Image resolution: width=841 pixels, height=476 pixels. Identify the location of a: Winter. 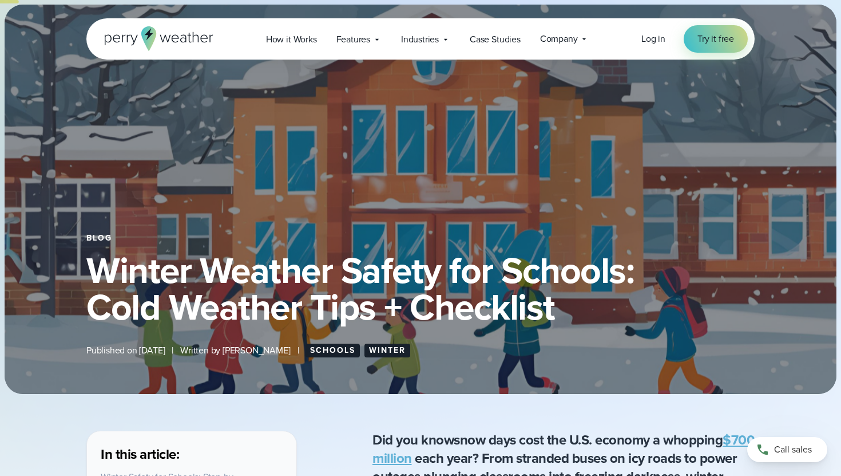
(388, 350).